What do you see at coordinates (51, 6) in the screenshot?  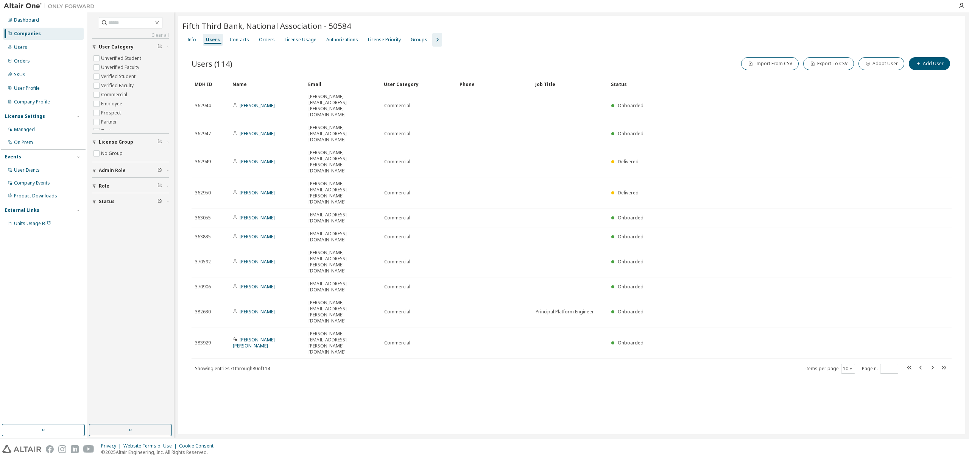 I see `img: Altair One` at bounding box center [51, 6].